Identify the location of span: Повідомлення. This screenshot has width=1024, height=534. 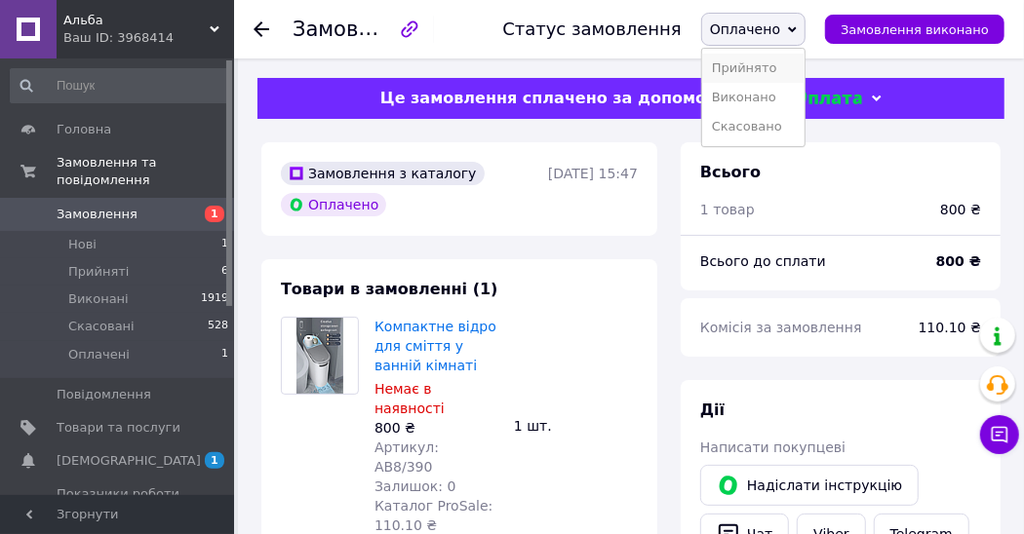
(103, 395).